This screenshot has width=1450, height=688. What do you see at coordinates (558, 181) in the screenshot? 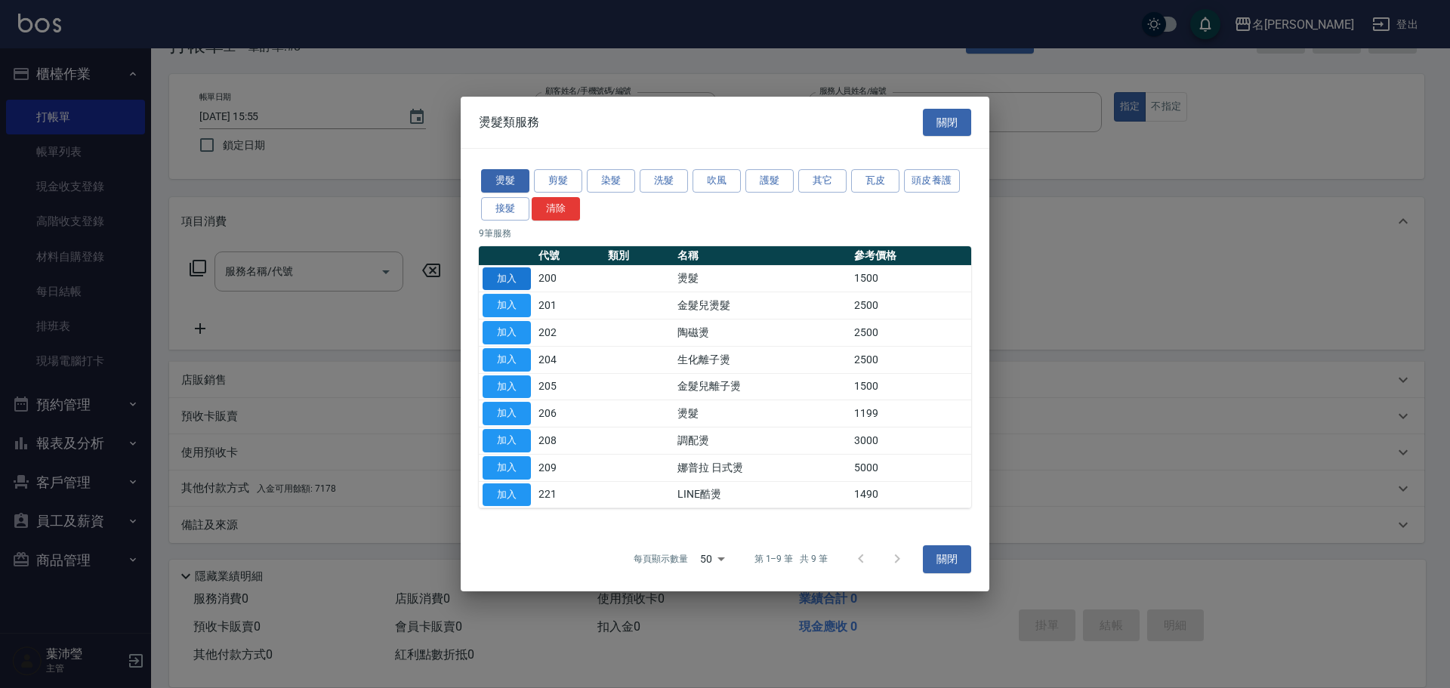
I see `button: 剪髮` at bounding box center [558, 181].